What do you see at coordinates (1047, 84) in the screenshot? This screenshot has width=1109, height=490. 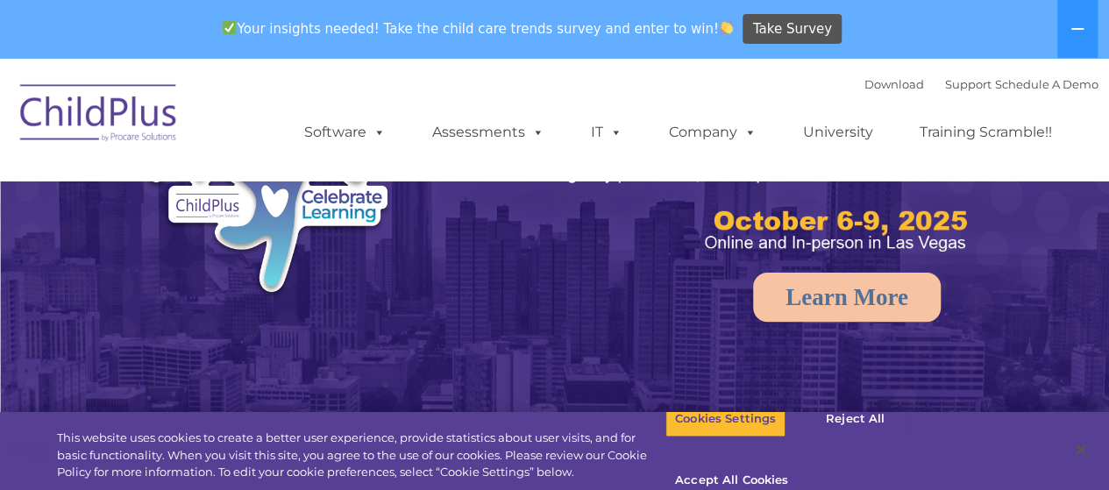 I see `a: Schedule A Demo` at bounding box center [1047, 84].